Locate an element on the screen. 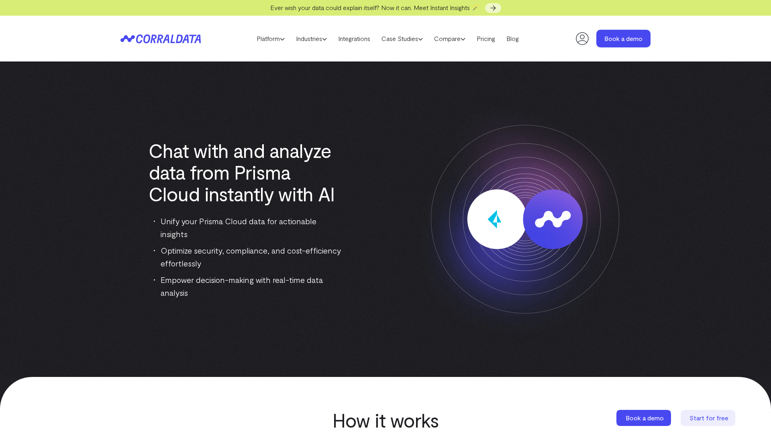 Image resolution: width=771 pixels, height=434 pixels. a: Platform is located at coordinates (271, 39).